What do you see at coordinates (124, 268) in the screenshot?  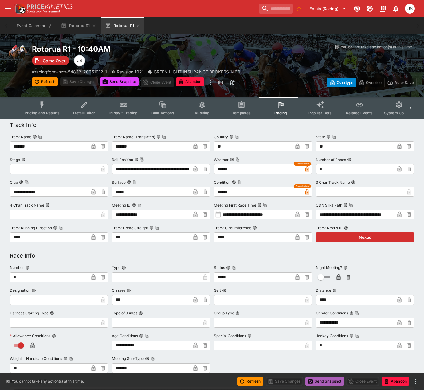 I see `button: Type` at bounding box center [124, 268].